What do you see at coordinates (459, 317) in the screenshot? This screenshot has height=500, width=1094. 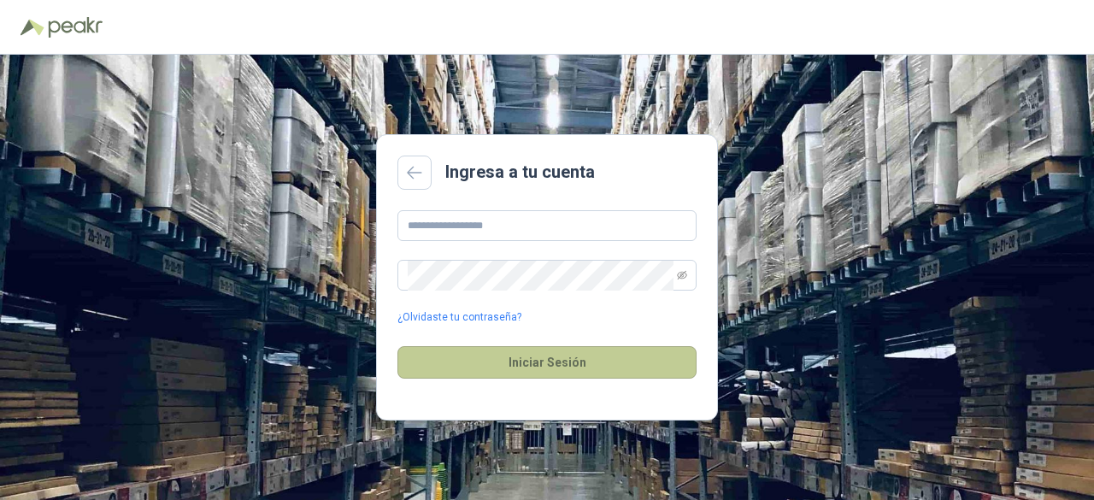 I see `a: ¿Olvidaste tu contraseña?` at bounding box center [459, 317].